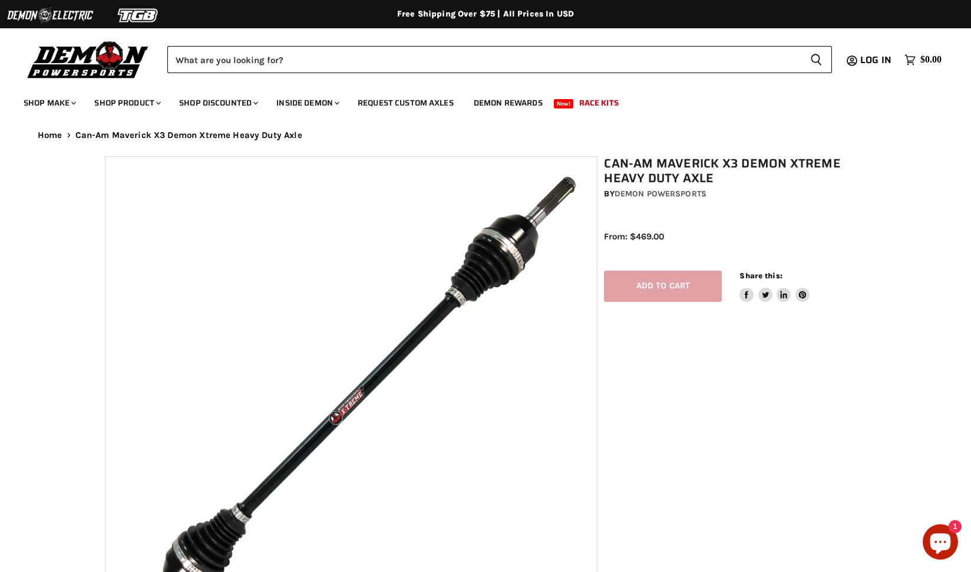 Image resolution: width=971 pixels, height=572 pixels. Describe the element at coordinates (217, 103) in the screenshot. I see `a: Shop Discounted` at that location.